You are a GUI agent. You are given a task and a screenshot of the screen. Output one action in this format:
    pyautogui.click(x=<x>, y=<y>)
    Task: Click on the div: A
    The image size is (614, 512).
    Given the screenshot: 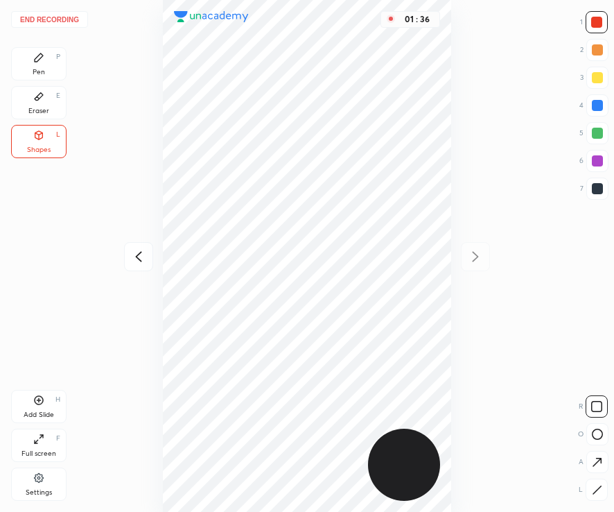 What is the action you would take?
    pyautogui.click(x=593, y=462)
    